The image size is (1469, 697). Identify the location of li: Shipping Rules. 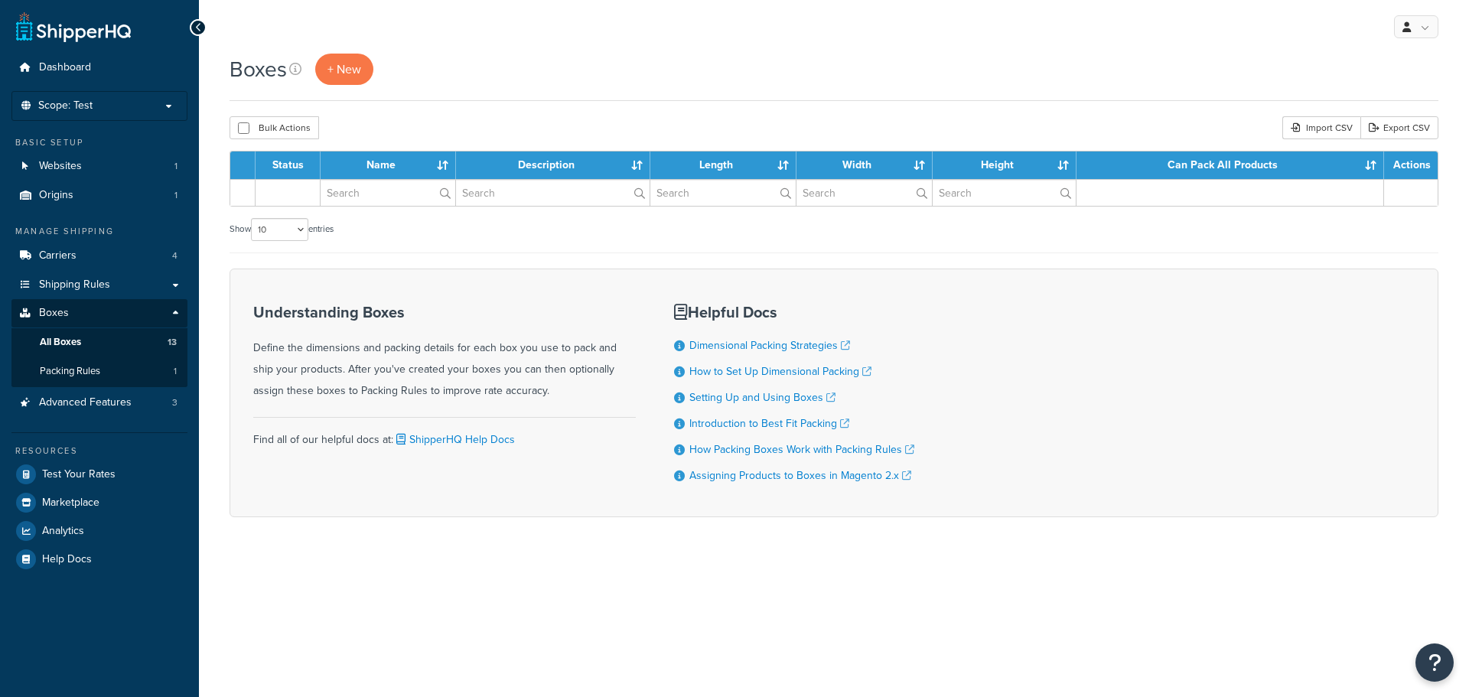
(99, 285).